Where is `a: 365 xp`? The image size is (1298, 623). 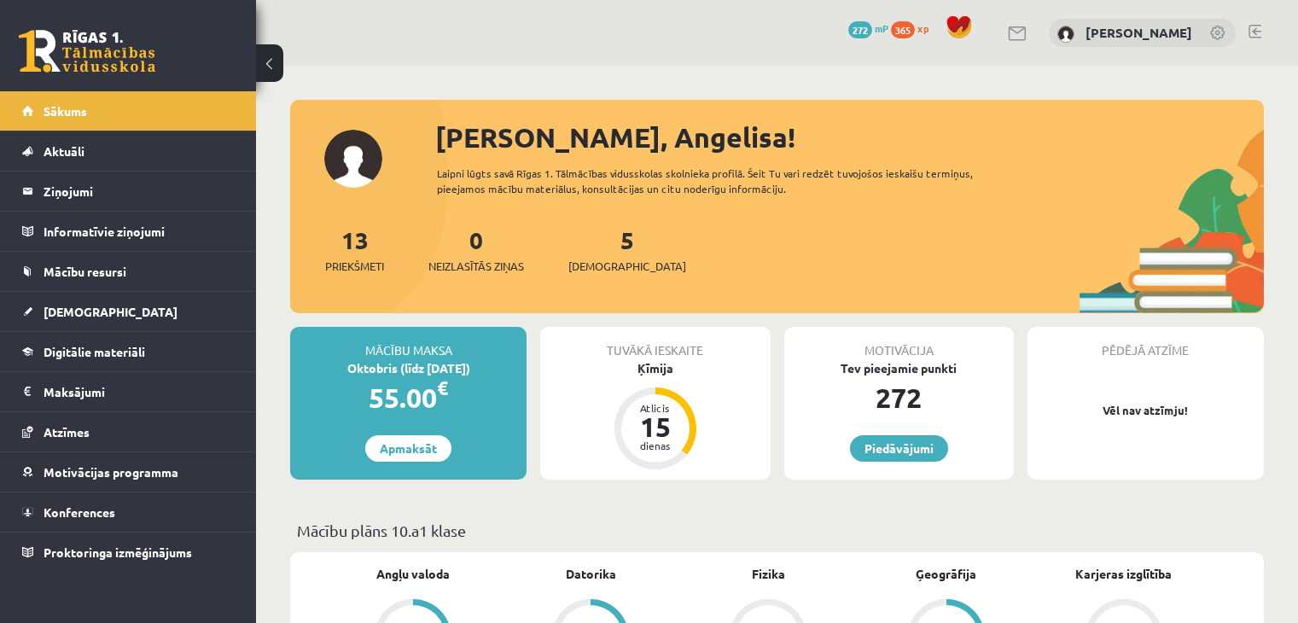
a: 365 xp is located at coordinates (914, 28).